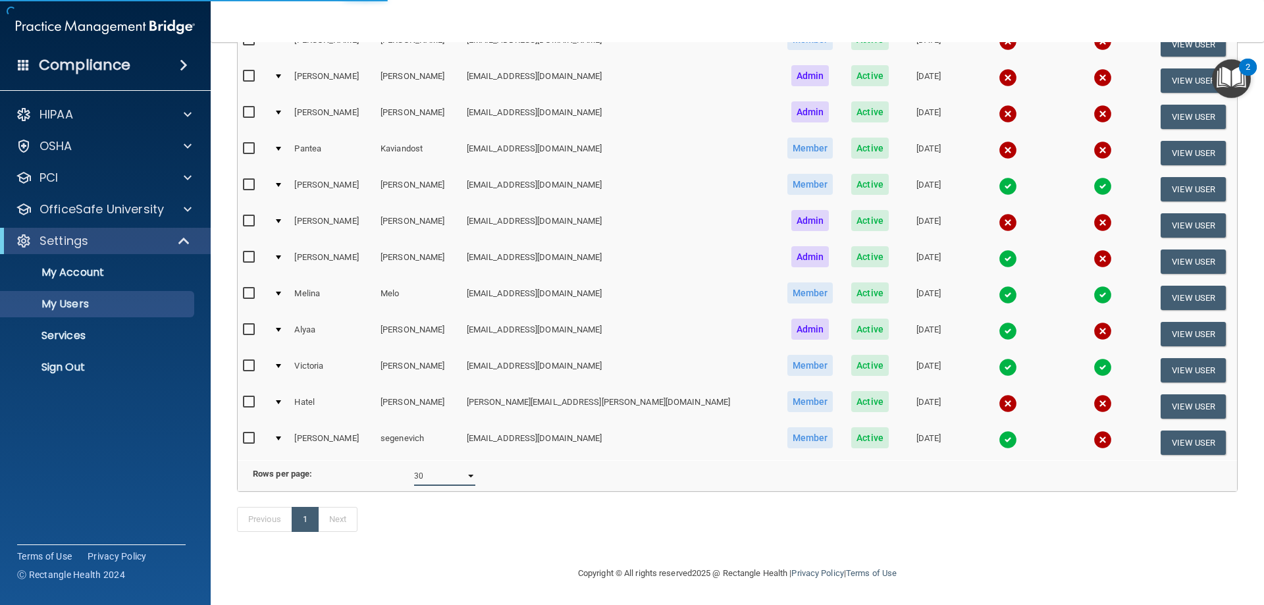  What do you see at coordinates (338, 519) in the screenshot?
I see `a: Next` at bounding box center [338, 519].